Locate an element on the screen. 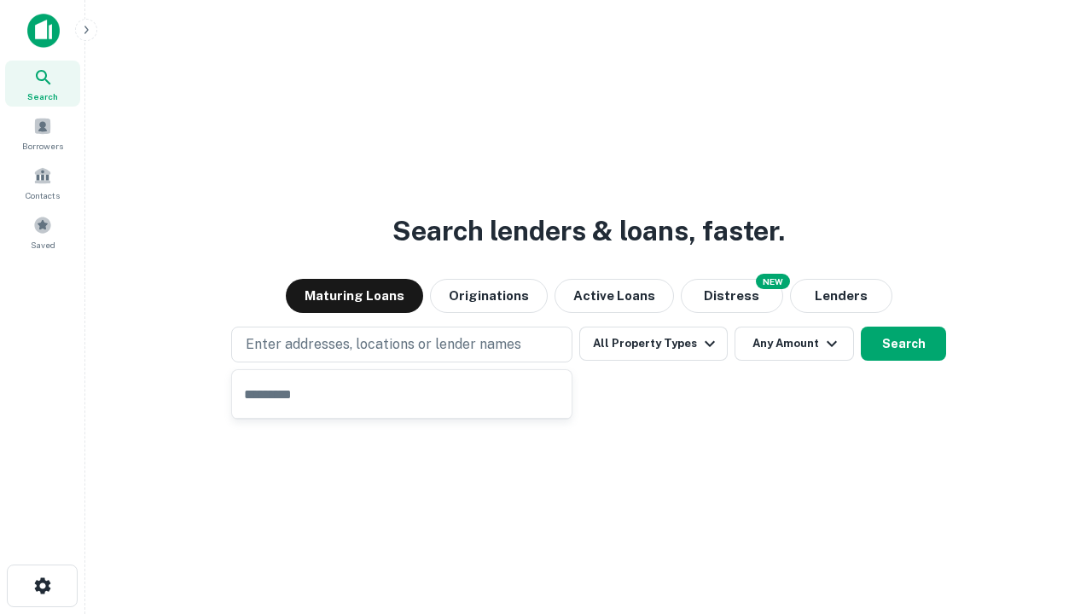 Image resolution: width=1092 pixels, height=614 pixels. h3: Search lenders & loans, faster. is located at coordinates (589, 231).